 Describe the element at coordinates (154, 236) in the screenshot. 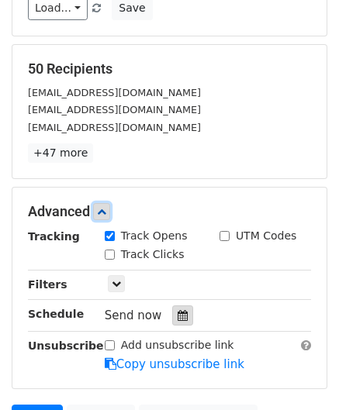

I see `label: Track Opens` at that location.